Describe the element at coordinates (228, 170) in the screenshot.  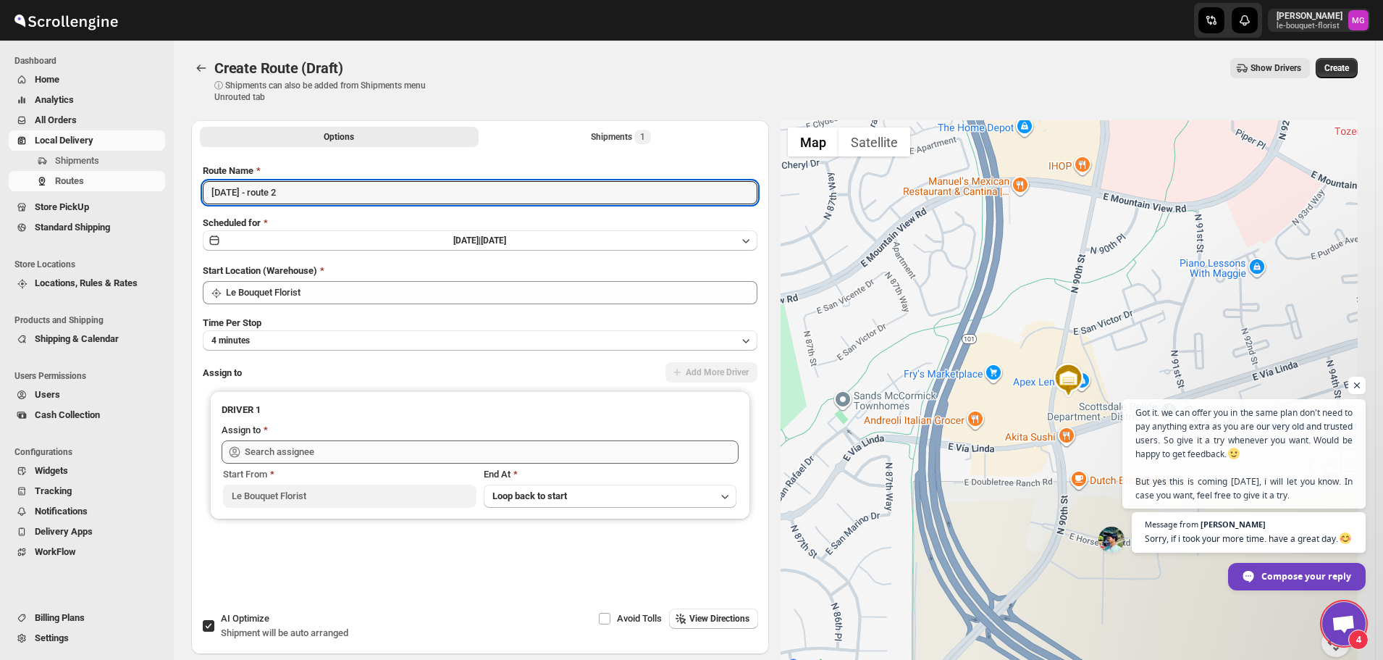
I see `span: Route Name` at that location.